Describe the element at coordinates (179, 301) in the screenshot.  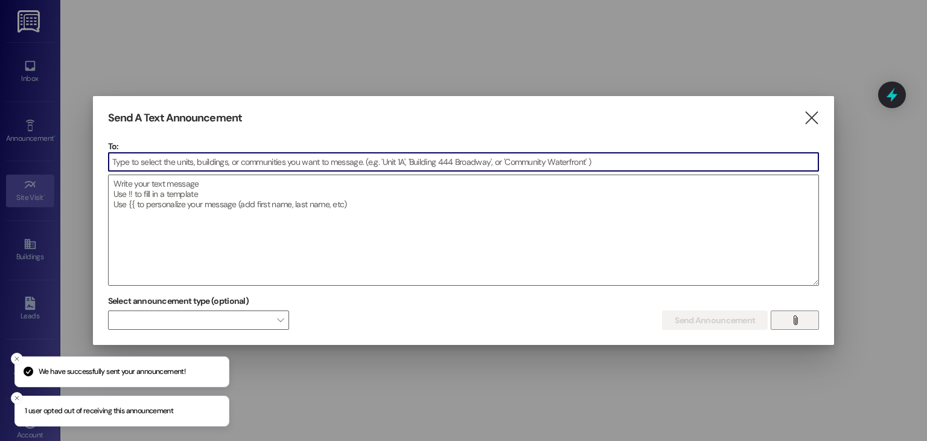
I see `label: Select announcement type (optional)` at that location.